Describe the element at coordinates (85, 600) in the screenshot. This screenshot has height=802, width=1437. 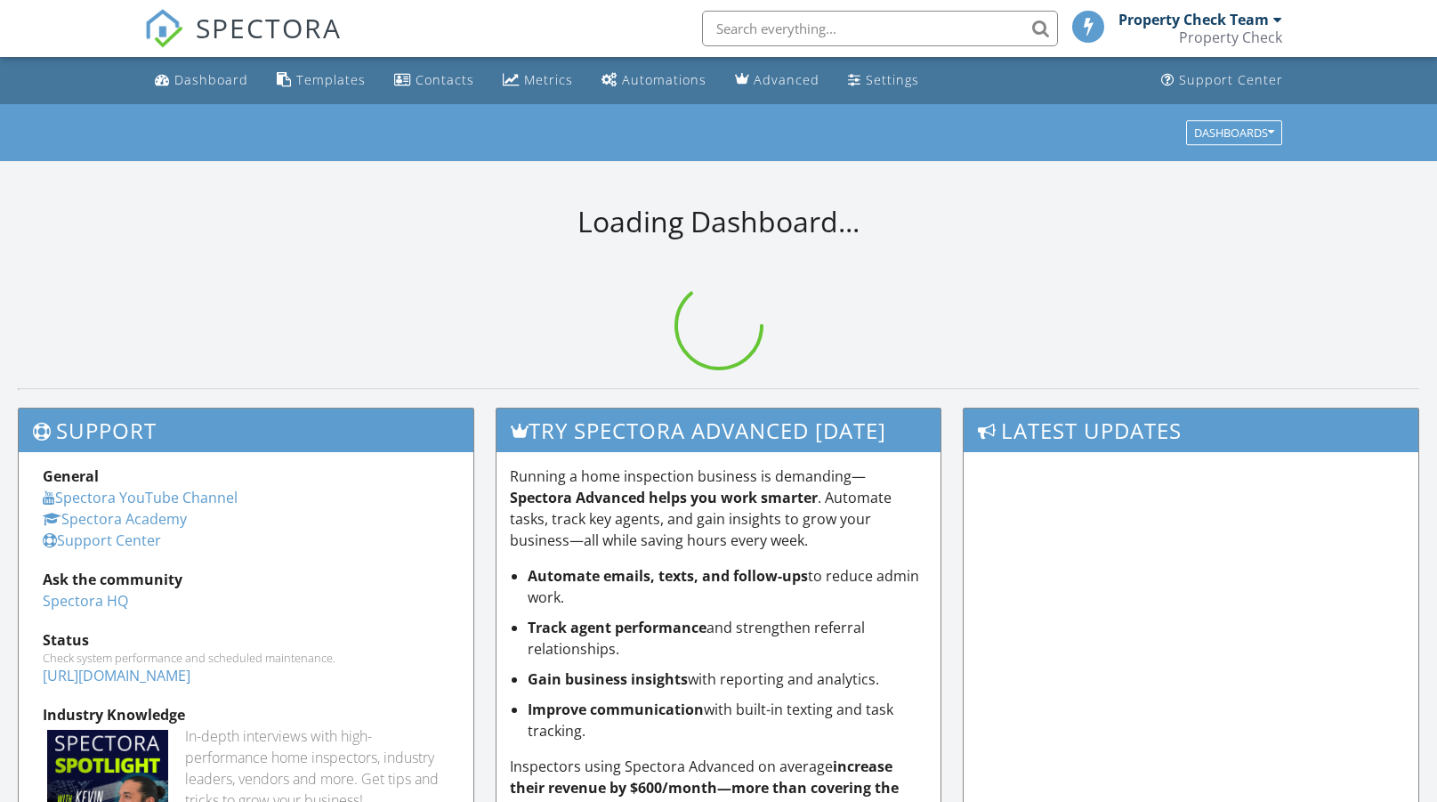
I see `a: Spectora HQ` at that location.